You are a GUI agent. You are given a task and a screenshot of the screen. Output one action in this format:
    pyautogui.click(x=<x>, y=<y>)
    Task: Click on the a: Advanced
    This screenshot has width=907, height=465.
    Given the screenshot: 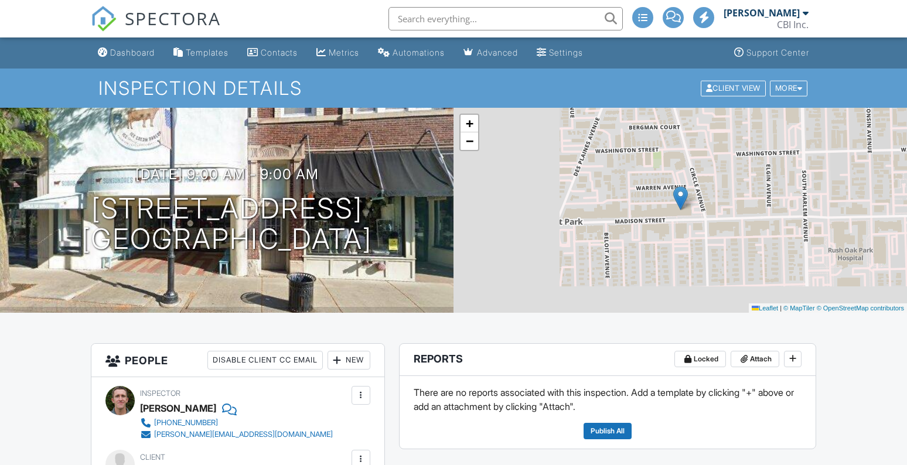 What is the action you would take?
    pyautogui.click(x=490, y=53)
    